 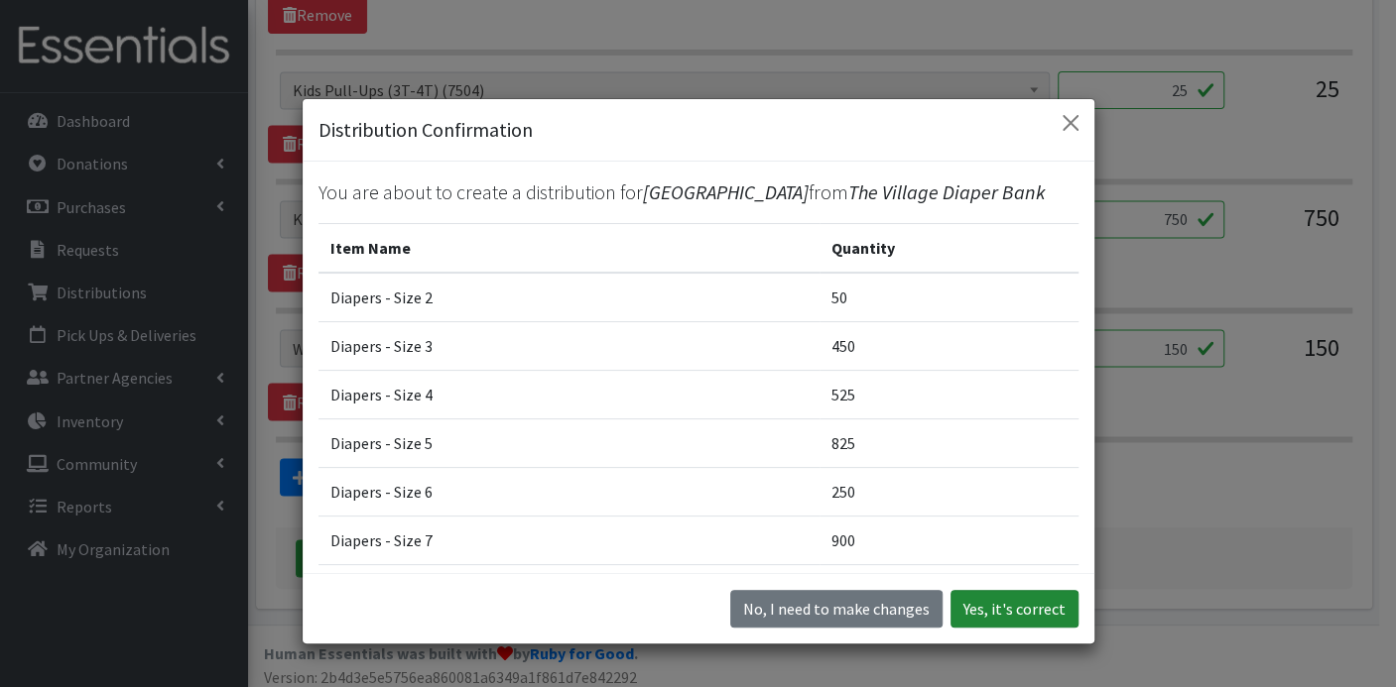 I want to click on button: Yes, it's correct, so click(x=1014, y=609).